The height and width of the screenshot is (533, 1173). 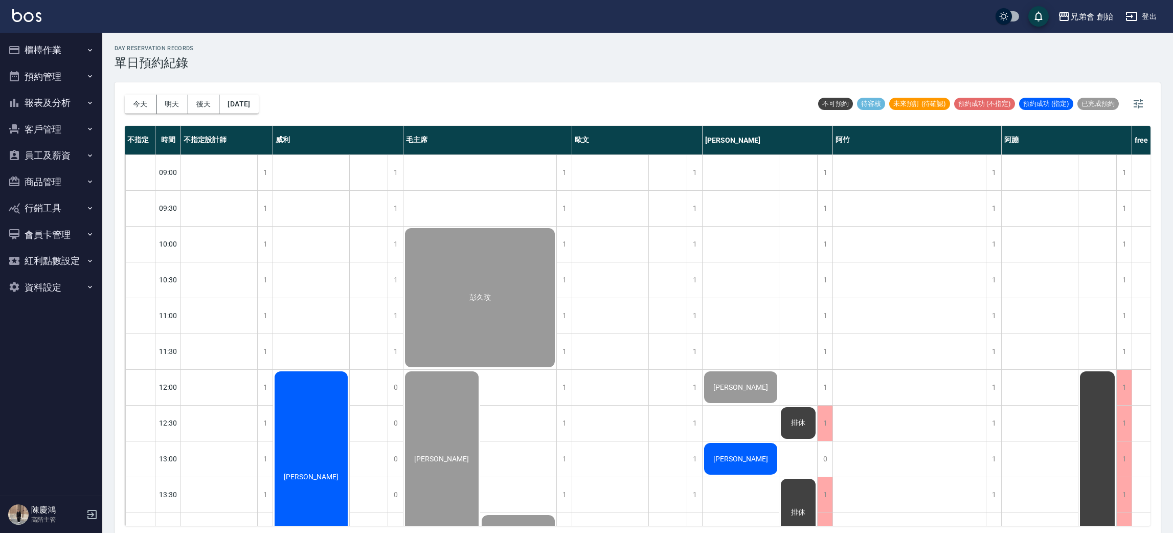 I want to click on div: 兄弟會 創始, so click(x=1092, y=16).